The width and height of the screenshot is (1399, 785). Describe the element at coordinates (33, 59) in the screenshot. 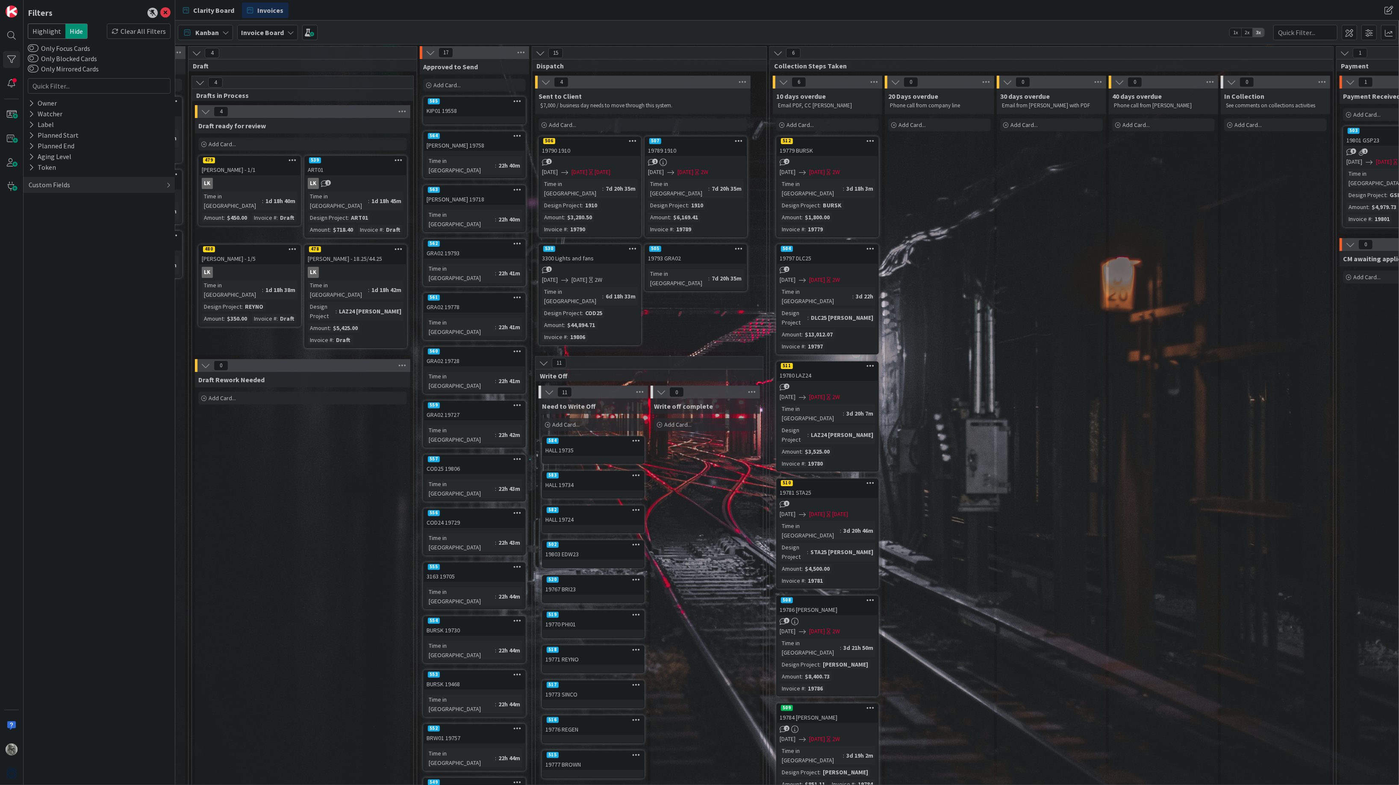

I see `button: Only Blocked Cards` at that location.